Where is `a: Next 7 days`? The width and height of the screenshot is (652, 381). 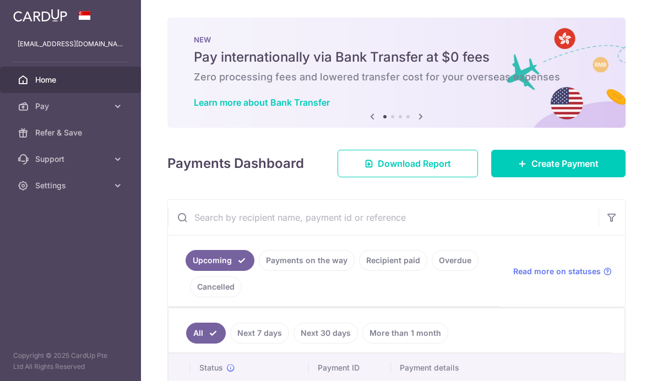
a: Next 7 days is located at coordinates (259, 333).